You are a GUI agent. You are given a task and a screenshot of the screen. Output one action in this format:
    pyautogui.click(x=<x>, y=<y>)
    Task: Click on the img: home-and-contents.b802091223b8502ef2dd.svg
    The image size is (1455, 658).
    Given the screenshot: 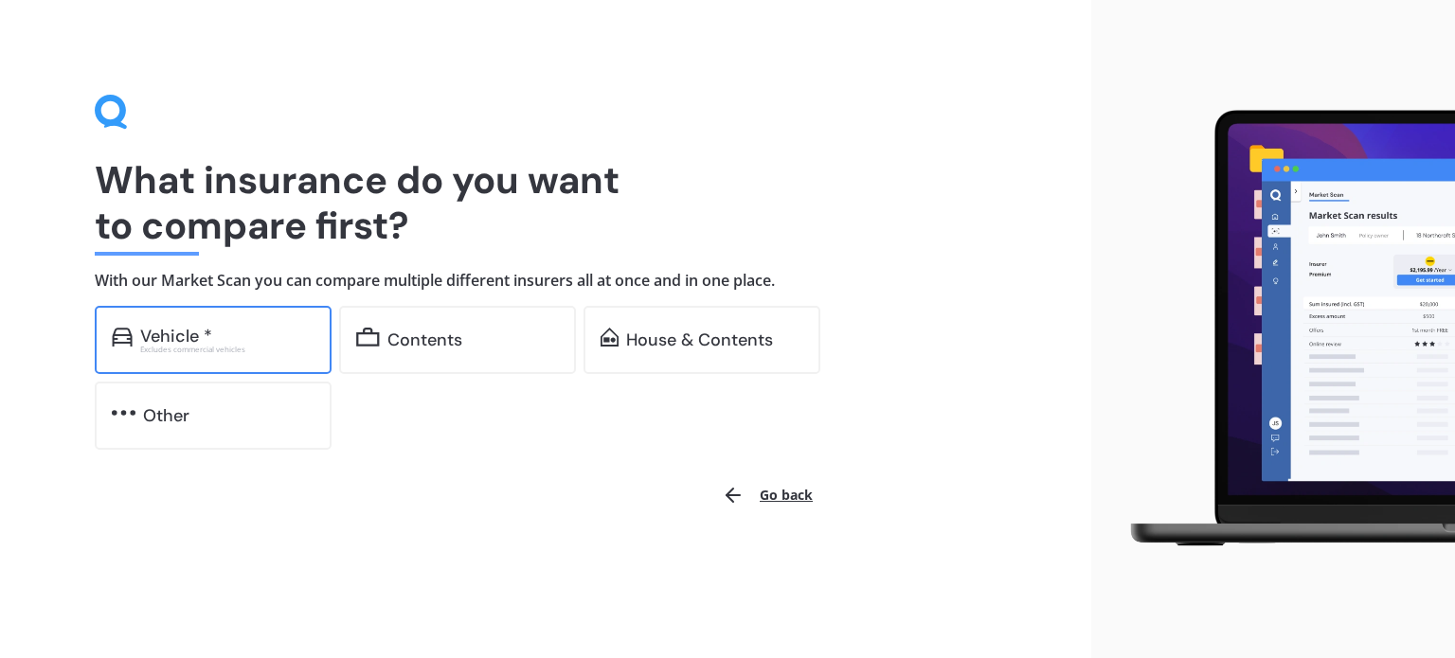 What is the action you would take?
    pyautogui.click(x=609, y=337)
    